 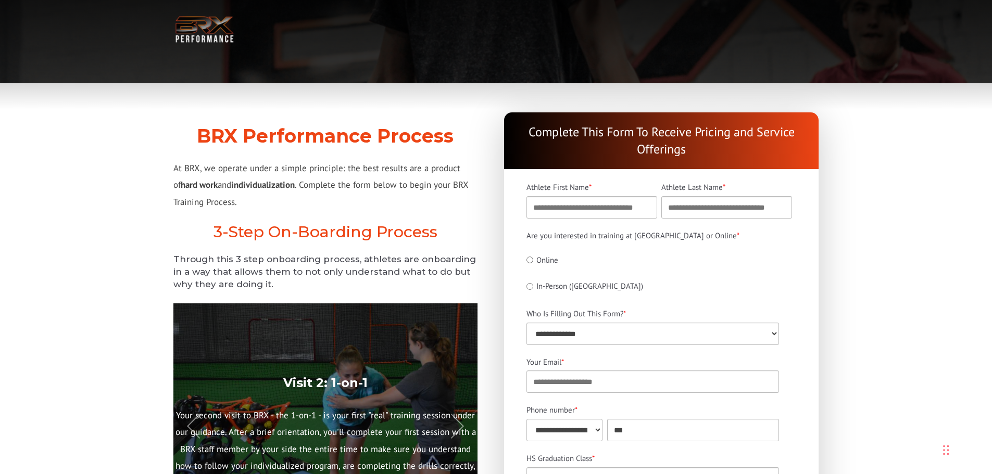 What do you see at coordinates (543, 362) in the screenshot?
I see `span: Your Email` at bounding box center [543, 362].